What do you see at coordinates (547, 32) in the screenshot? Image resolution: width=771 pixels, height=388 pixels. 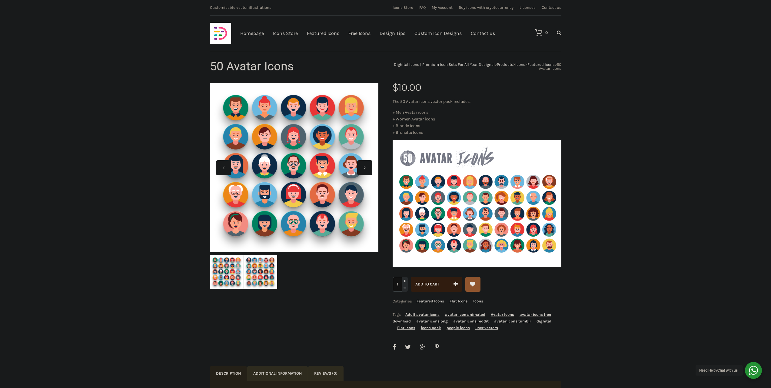 I see `div: 0` at bounding box center [547, 32].